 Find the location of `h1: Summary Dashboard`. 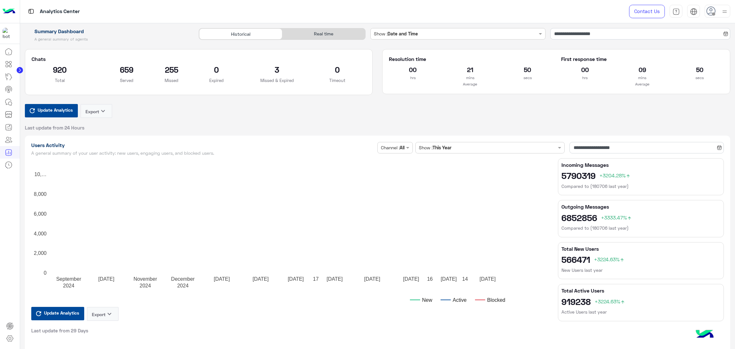

h1: Summary Dashboard is located at coordinates (108, 31).